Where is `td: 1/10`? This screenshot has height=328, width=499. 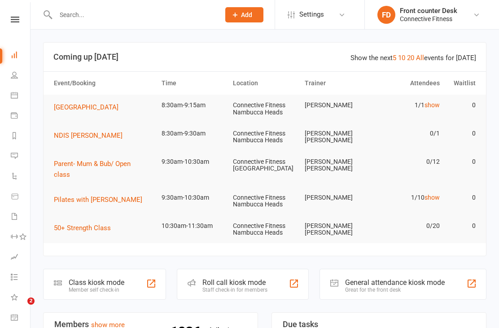
td: 1/10 is located at coordinates (408, 197).